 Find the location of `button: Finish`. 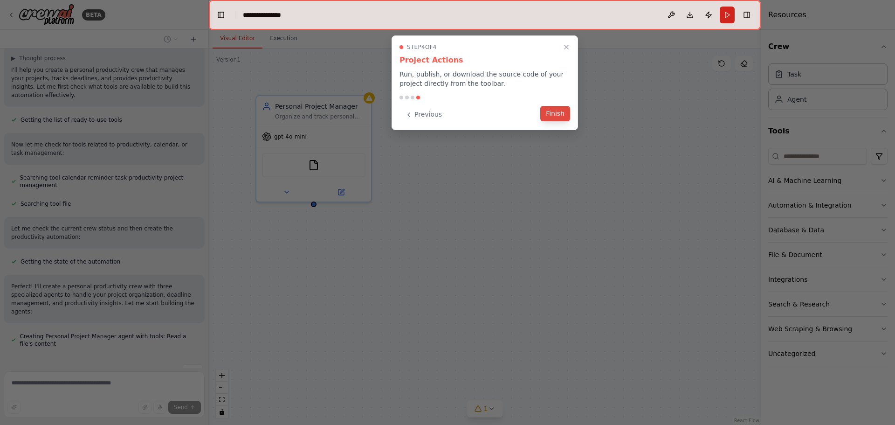

button: Finish is located at coordinates (555, 113).